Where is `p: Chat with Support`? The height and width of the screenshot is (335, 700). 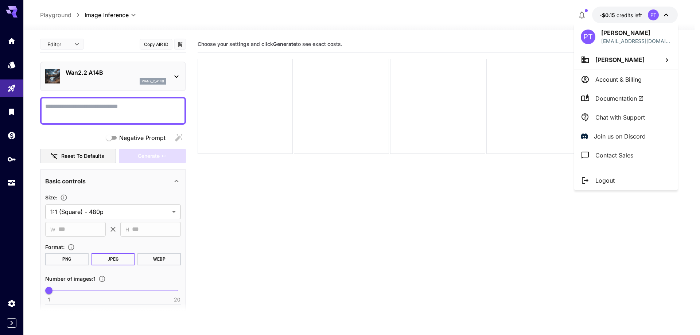
p: Chat with Support is located at coordinates (620, 117).